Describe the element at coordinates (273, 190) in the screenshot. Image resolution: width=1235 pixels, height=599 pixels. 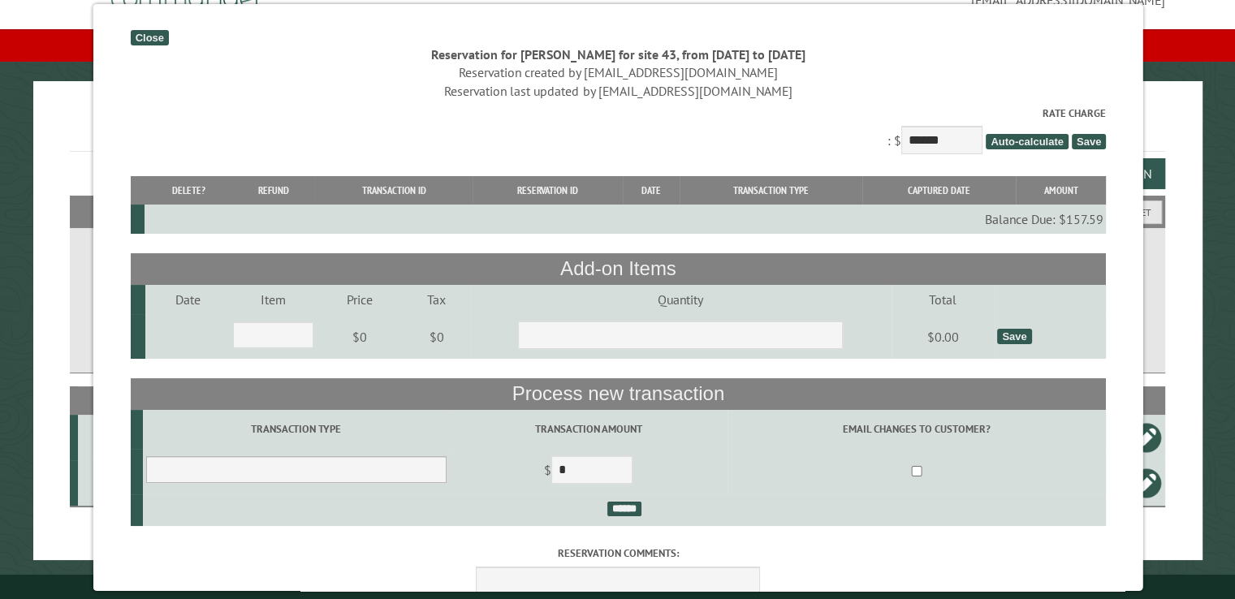
I see `th: Refund` at that location.